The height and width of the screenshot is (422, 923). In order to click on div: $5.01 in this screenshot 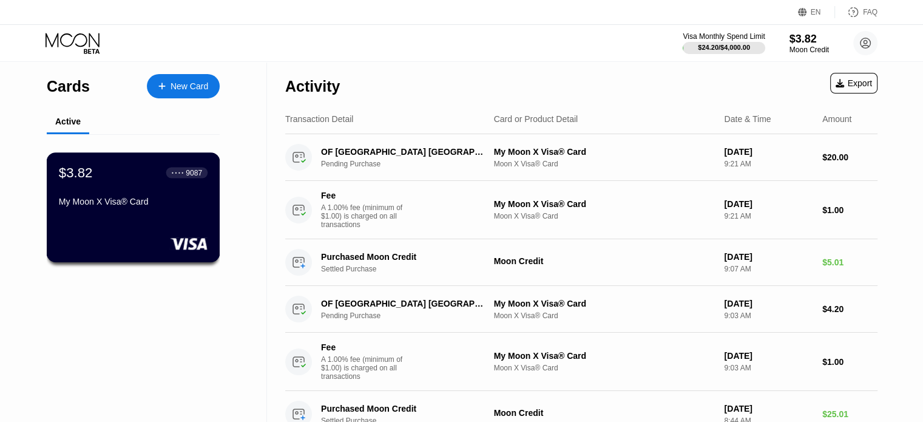, I will do `click(850, 262)`.